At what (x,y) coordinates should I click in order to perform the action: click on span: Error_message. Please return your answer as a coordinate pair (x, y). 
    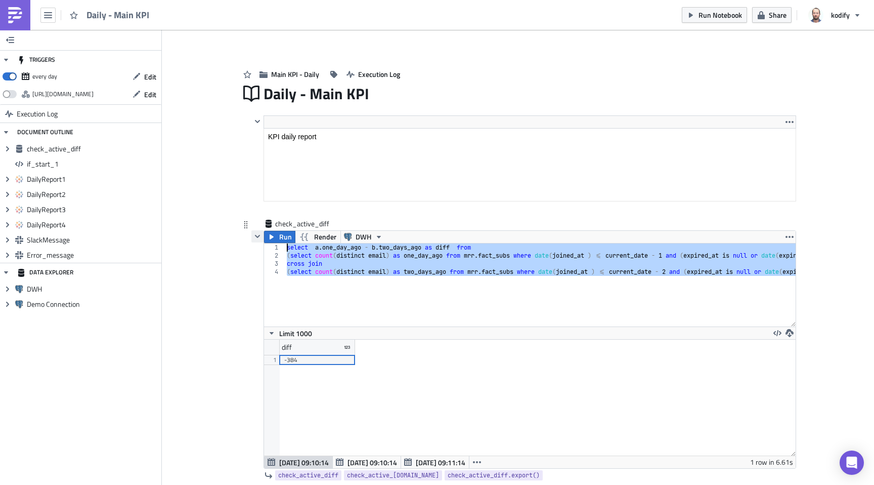
    Looking at the image, I should click on (93, 255).